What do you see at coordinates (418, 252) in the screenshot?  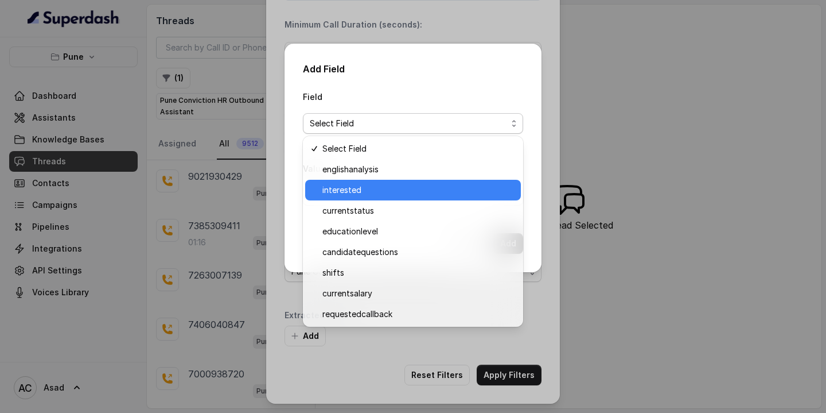 I see `span: candidatequestions` at bounding box center [418, 252].